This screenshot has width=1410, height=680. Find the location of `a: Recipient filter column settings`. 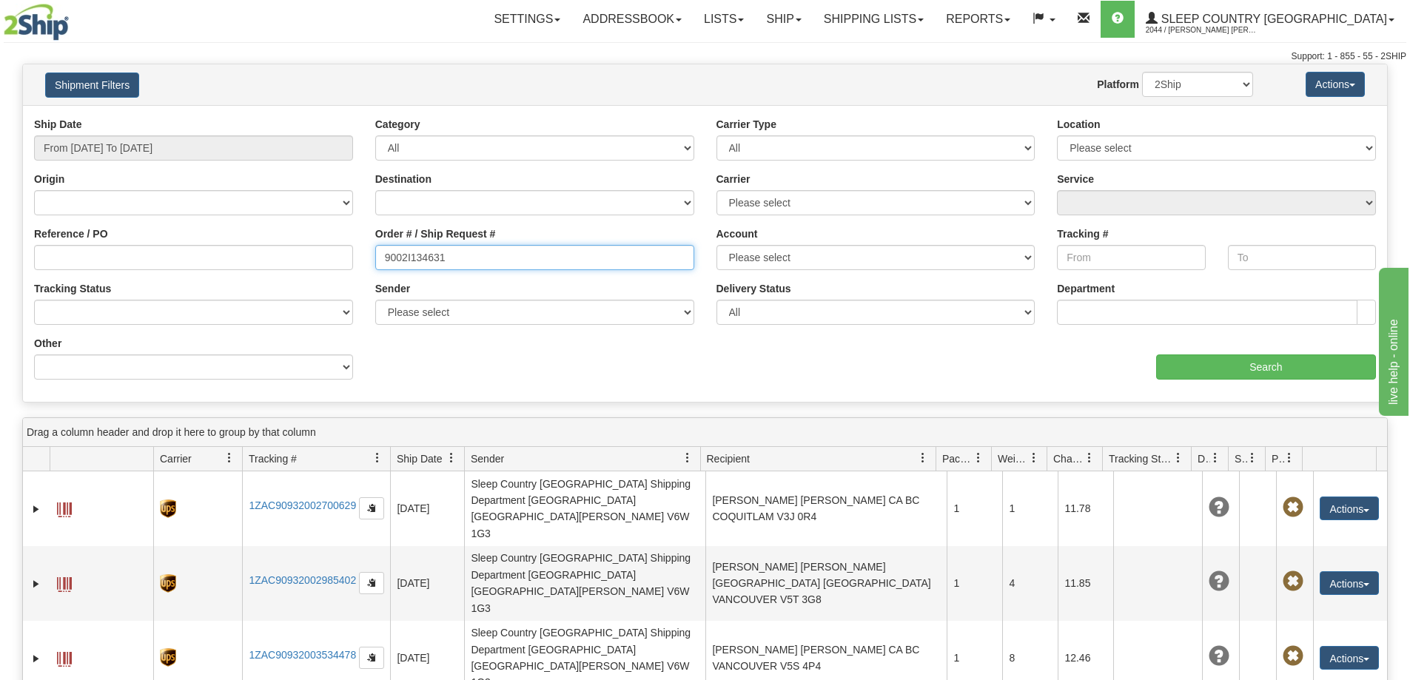

a: Recipient filter column settings is located at coordinates (923, 458).